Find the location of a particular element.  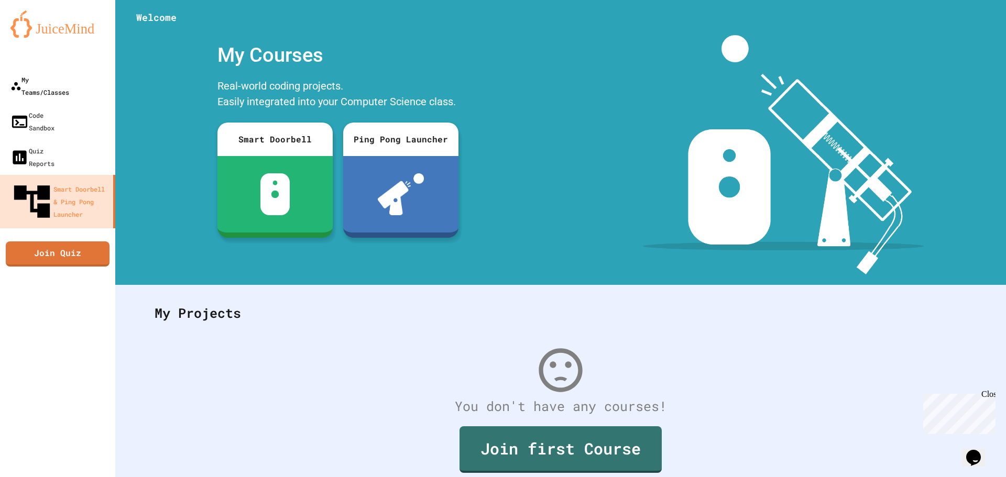

div: My Projects is located at coordinates (561, 313).